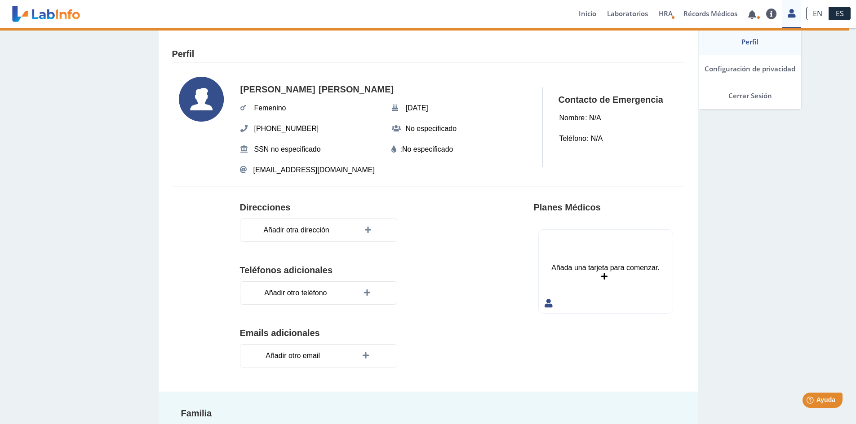  Describe the element at coordinates (665, 13) in the screenshot. I see `span: HRA` at that location.